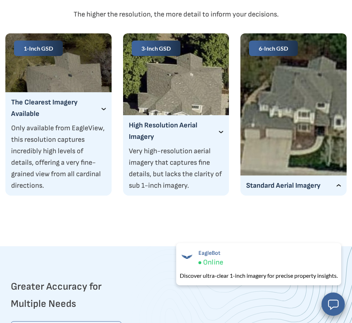 Image resolution: width=352 pixels, height=323 pixels. Describe the element at coordinates (58, 108) in the screenshot. I see `p: The Clearest Imagery Available` at that location.